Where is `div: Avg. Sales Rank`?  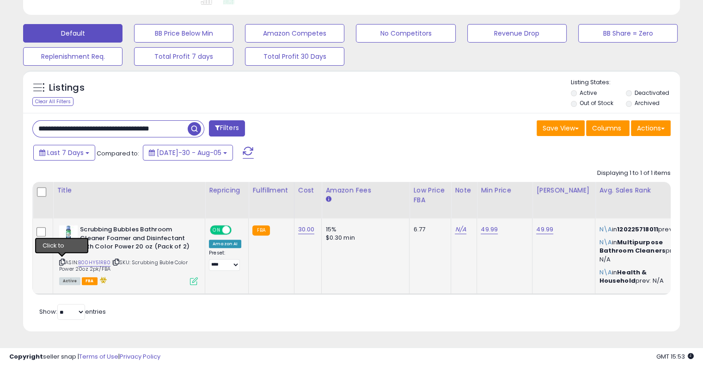 div: Avg. Sales Rank is located at coordinates (646, 190).